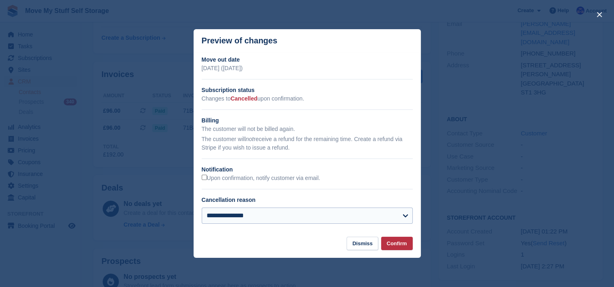 The height and width of the screenshot is (287, 614). I want to click on h2: Move out date, so click(307, 60).